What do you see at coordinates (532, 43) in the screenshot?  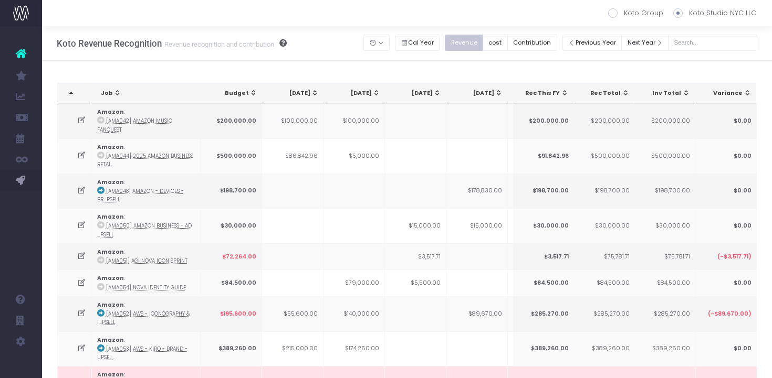 I see `button: Contribution` at bounding box center [532, 43].